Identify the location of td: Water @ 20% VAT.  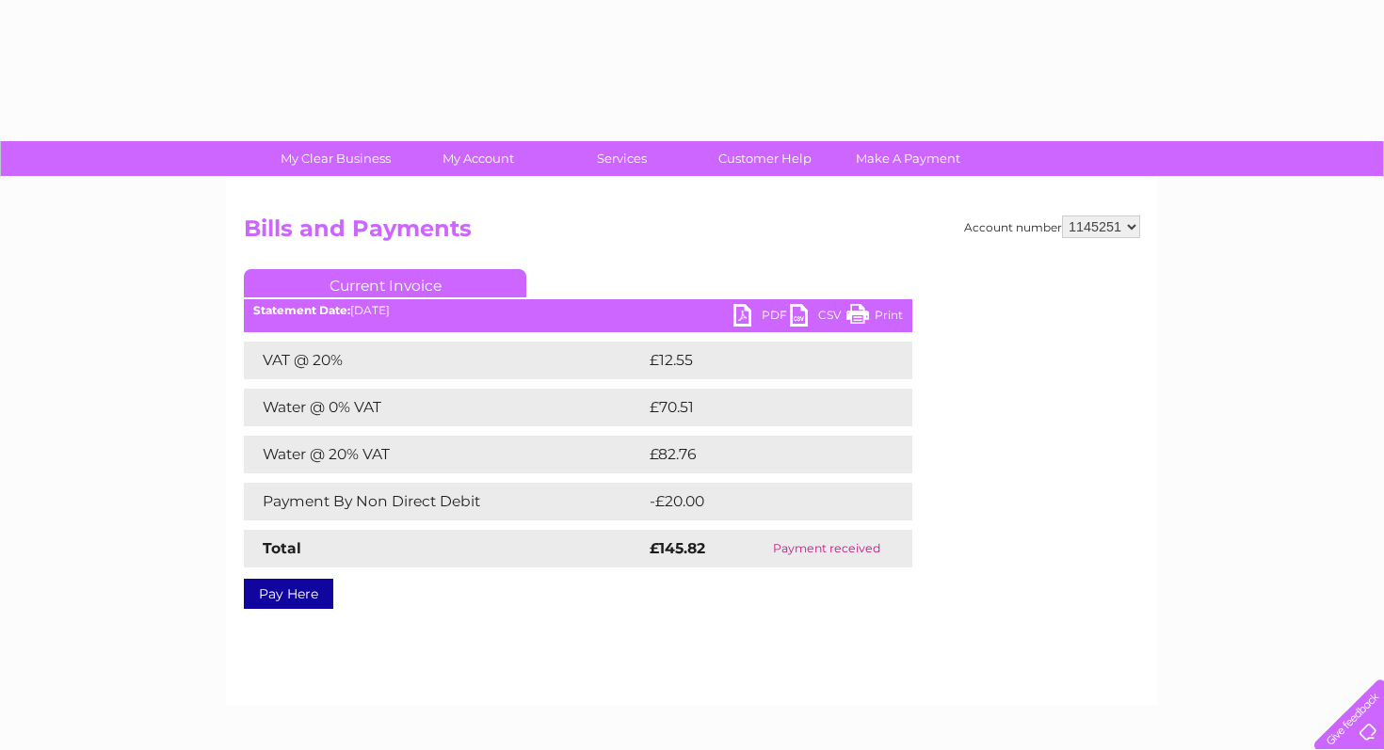
(444, 455).